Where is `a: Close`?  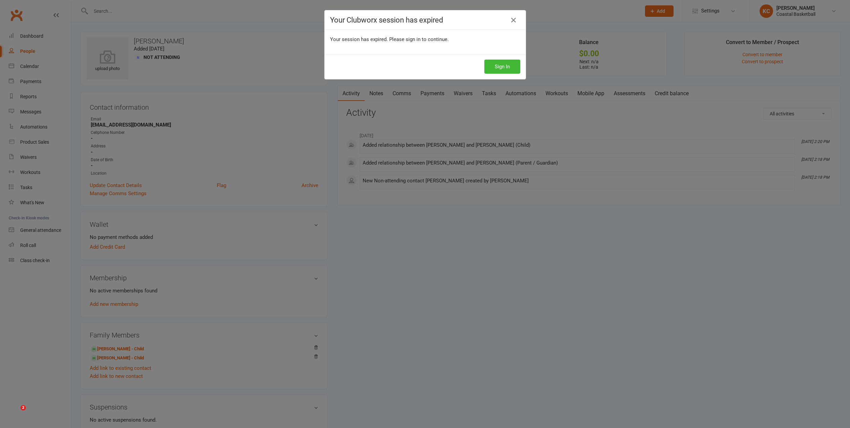
a: Close is located at coordinates (514, 20).